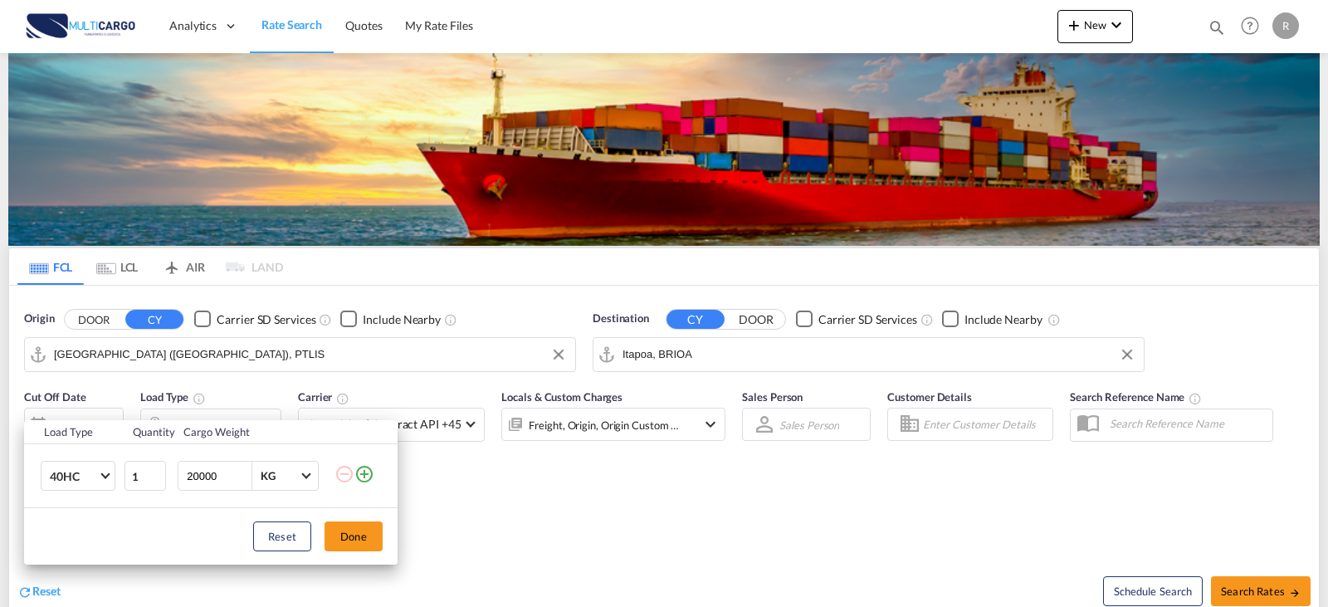  Describe the element at coordinates (74, 476) in the screenshot. I see `span: 40HC` at that location.